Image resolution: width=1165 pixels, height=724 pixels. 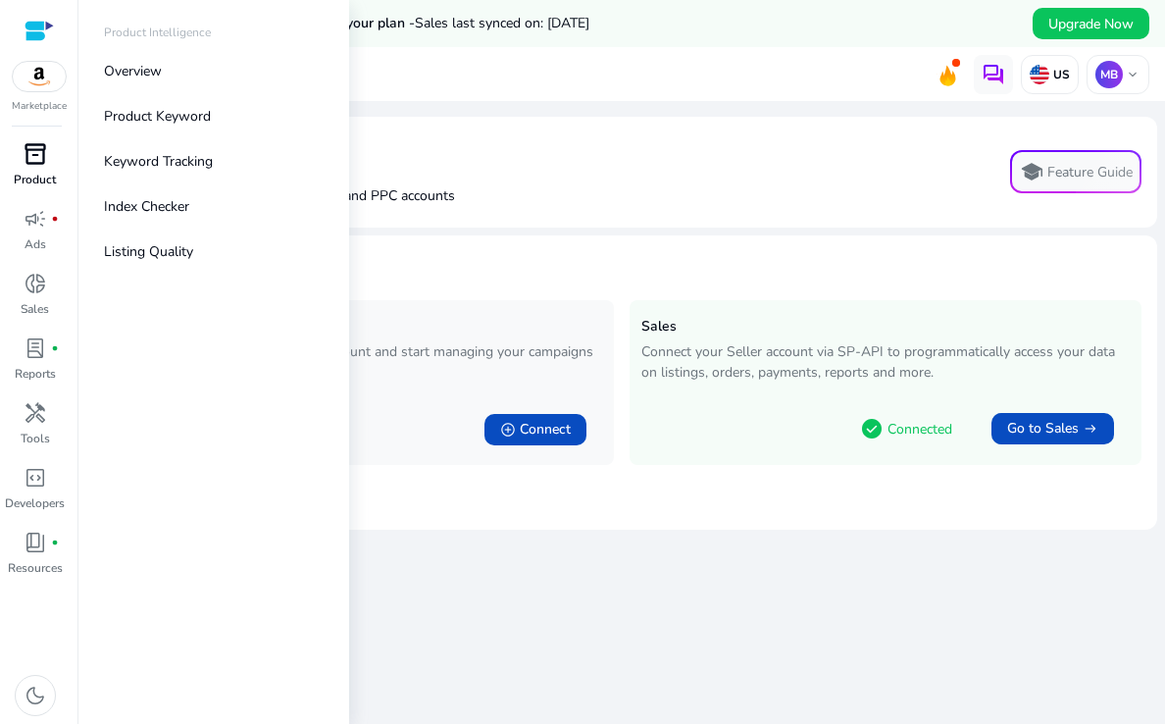 What do you see at coordinates (39, 106) in the screenshot?
I see `p: Marketplace` at bounding box center [39, 106].